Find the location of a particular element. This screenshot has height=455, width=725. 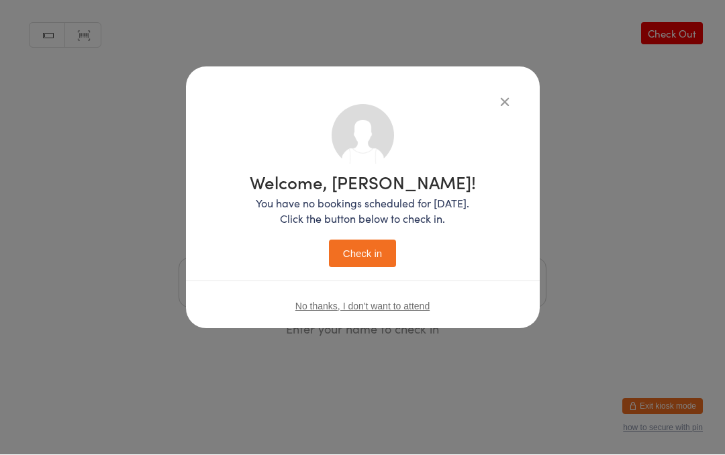

button: No thanks, I don't want to attend is located at coordinates (363, 307).